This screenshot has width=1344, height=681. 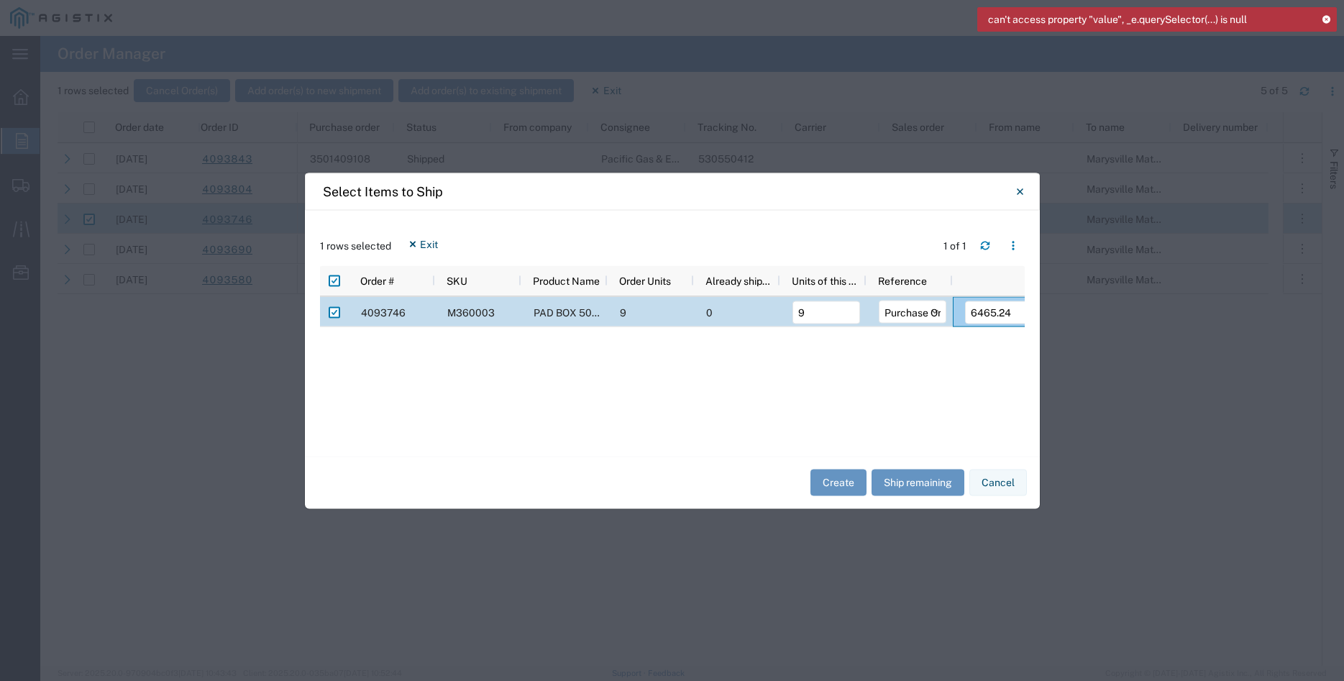 I want to click on span: Order Units, so click(x=645, y=280).